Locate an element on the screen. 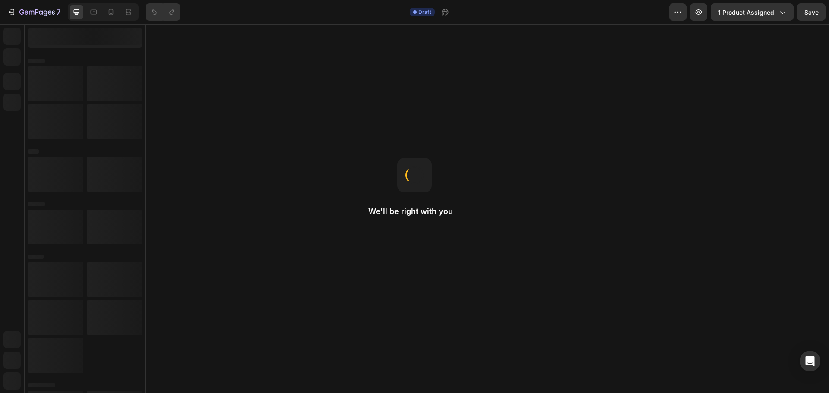 The width and height of the screenshot is (829, 393). div: Open Intercom Messenger is located at coordinates (810, 361).